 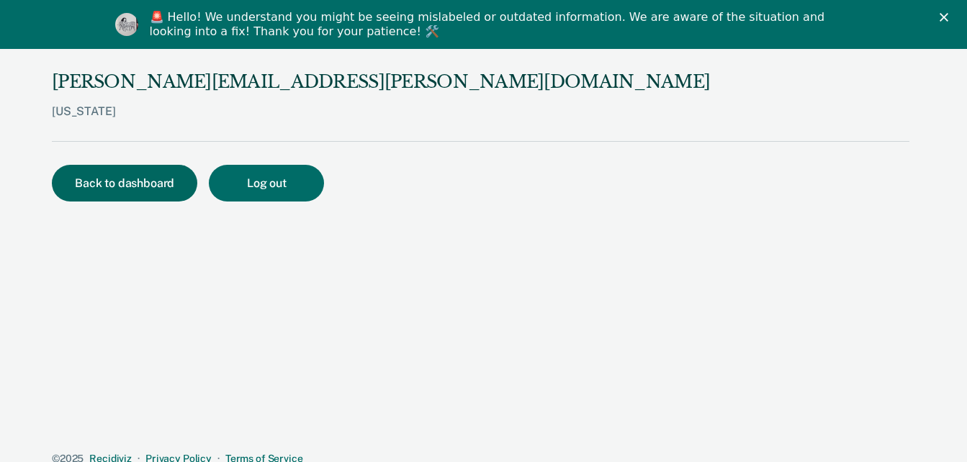 What do you see at coordinates (267, 183) in the screenshot?
I see `button: Log out` at bounding box center [267, 183].